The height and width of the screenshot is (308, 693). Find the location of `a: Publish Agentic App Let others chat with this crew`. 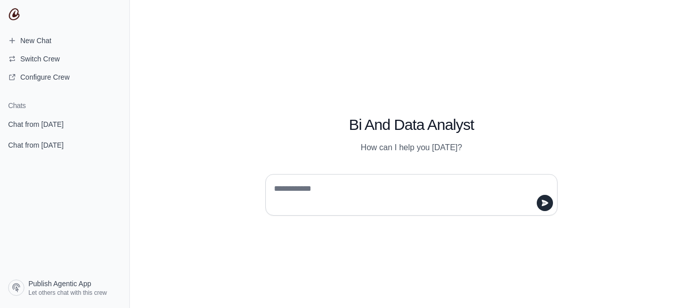

a: Publish Agentic App Let others chat with this crew is located at coordinates (64, 288).